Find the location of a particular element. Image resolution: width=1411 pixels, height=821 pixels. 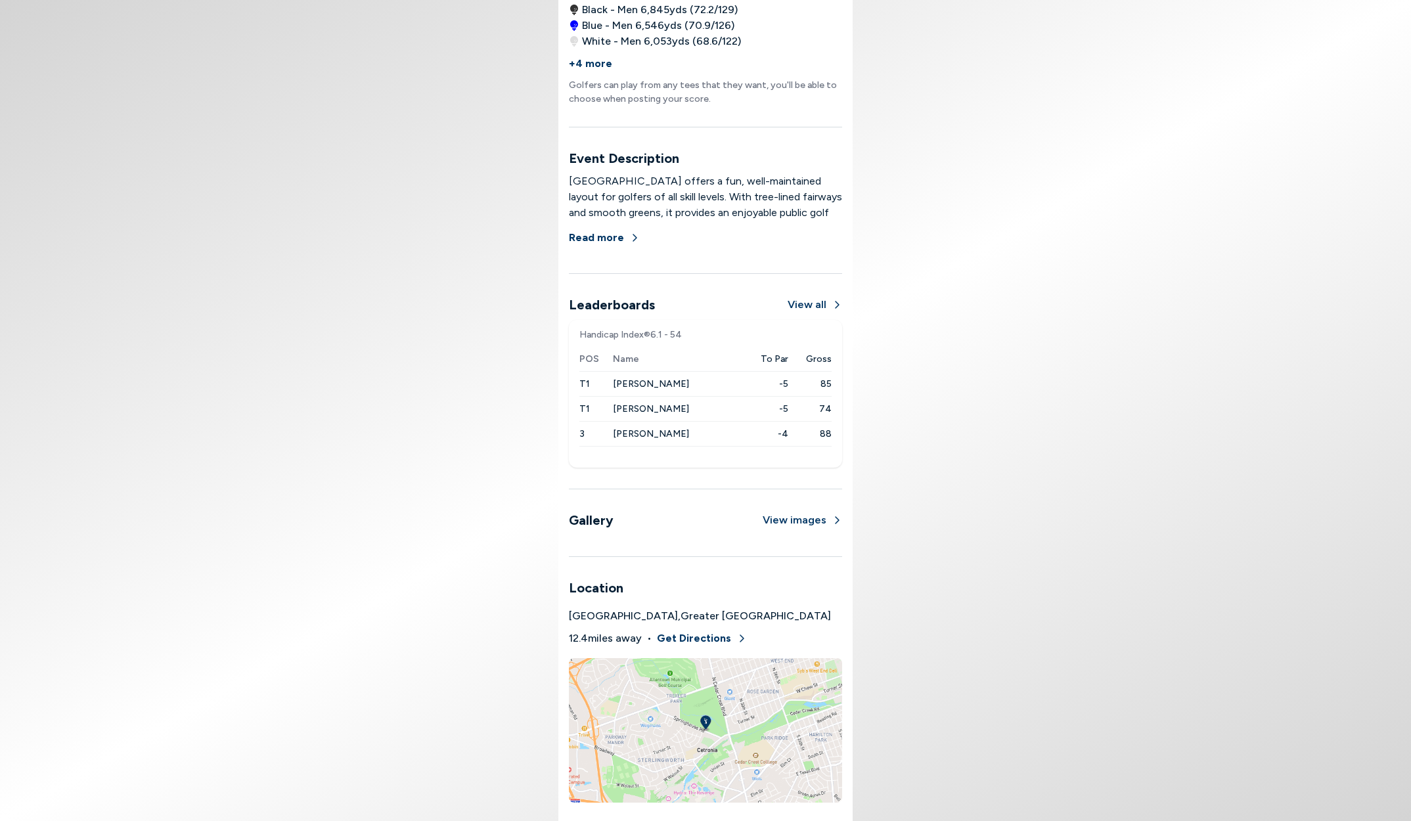

span: To Par is located at coordinates (775, 359).